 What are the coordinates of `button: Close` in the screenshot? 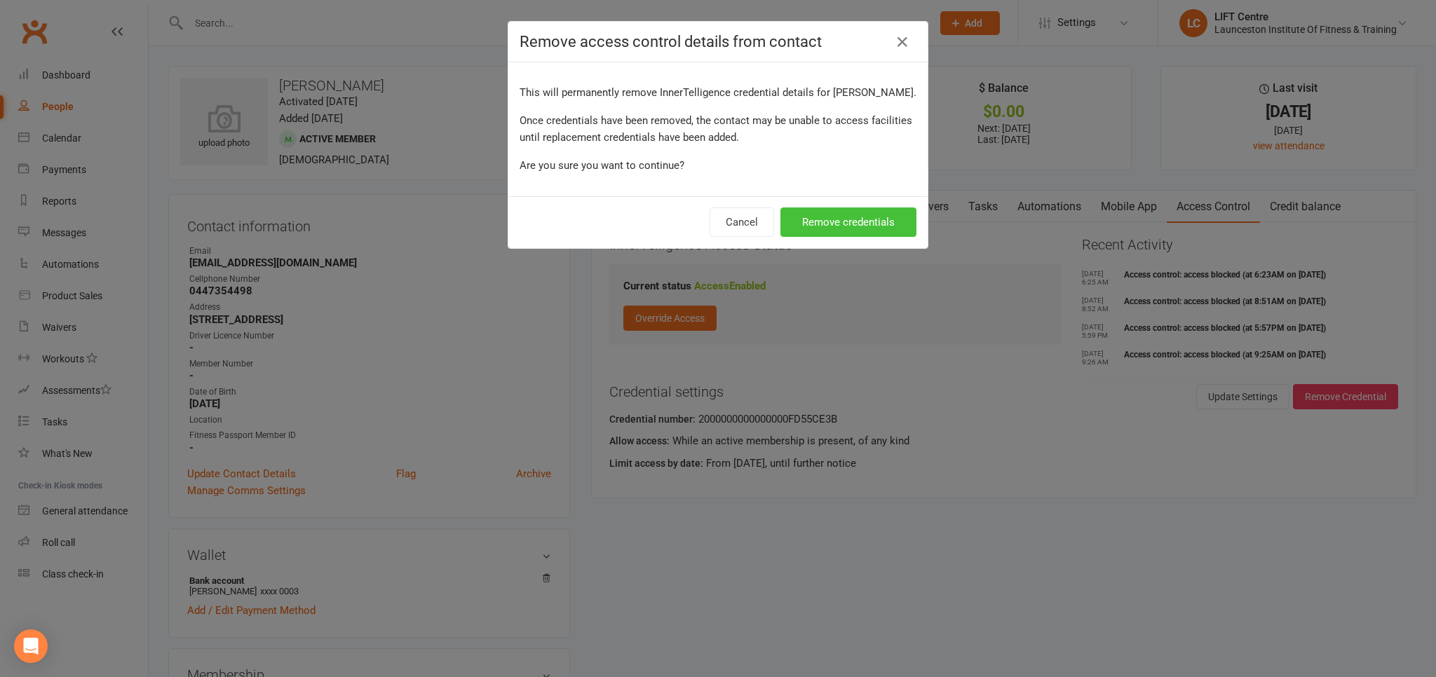 It's located at (902, 42).